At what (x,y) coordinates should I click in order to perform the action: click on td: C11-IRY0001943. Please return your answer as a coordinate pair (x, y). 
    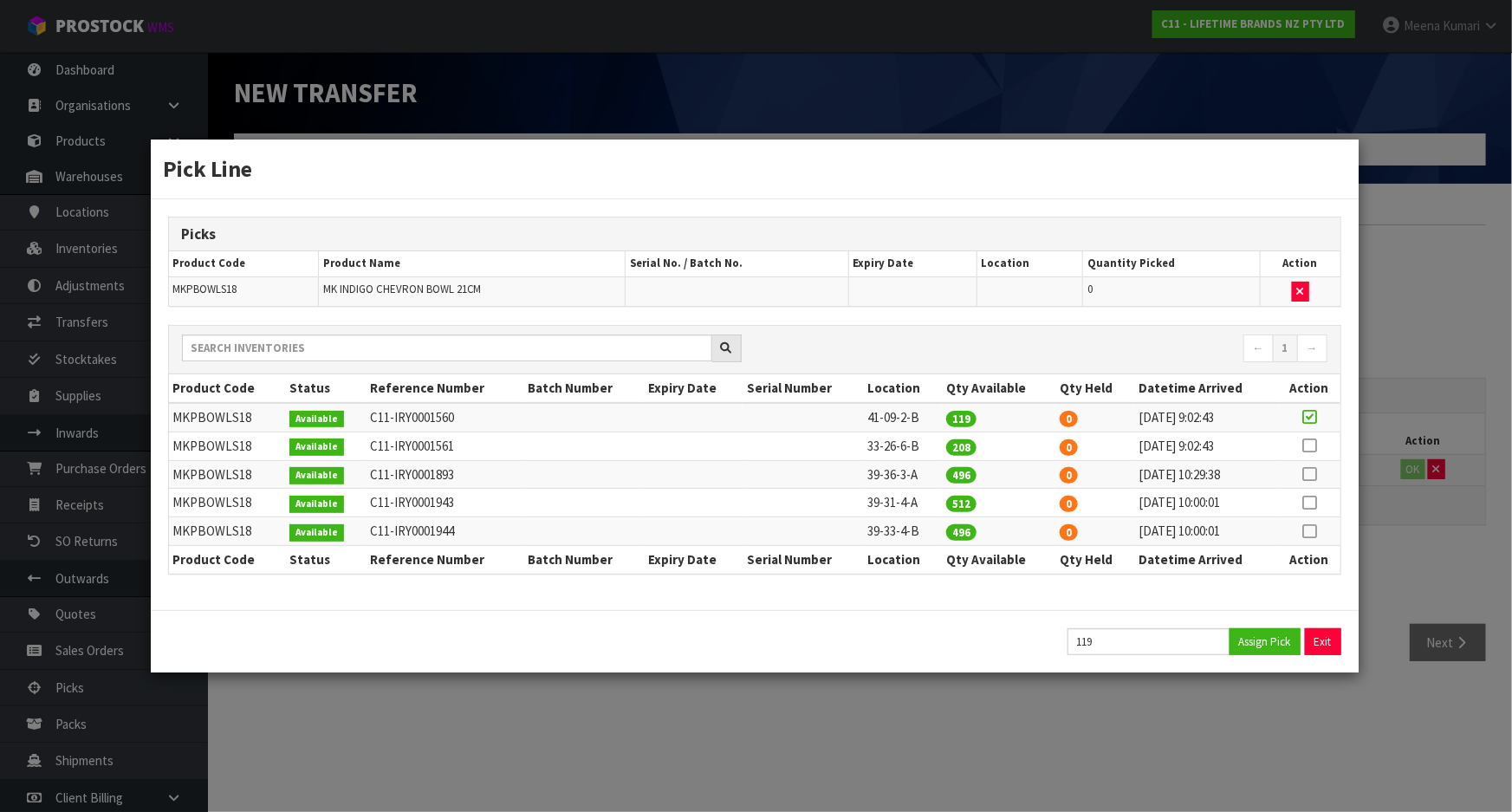
    Looking at the image, I should click on (444, 503).